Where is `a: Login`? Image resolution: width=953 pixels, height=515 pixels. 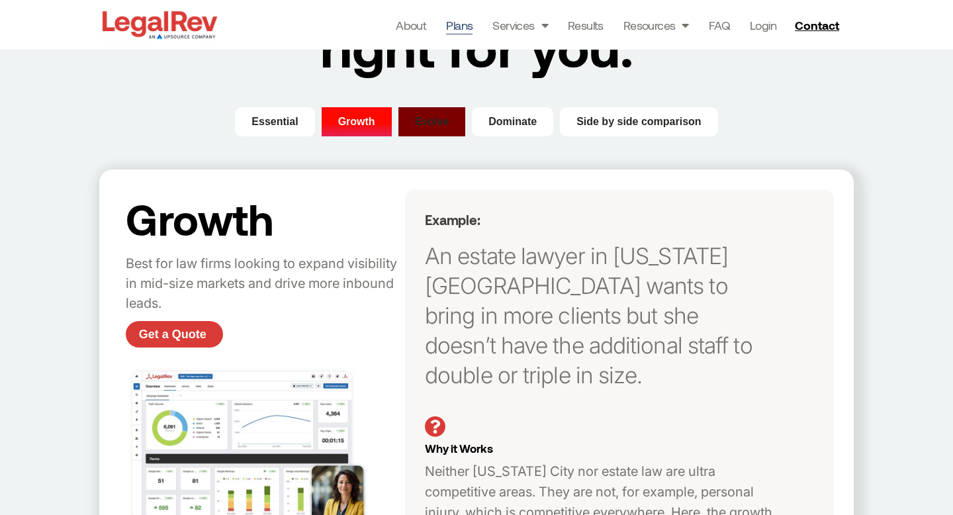 a: Login is located at coordinates (763, 25).